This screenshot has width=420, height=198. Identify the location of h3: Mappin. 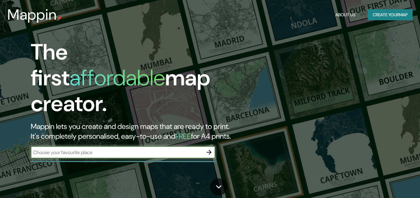
(32, 15).